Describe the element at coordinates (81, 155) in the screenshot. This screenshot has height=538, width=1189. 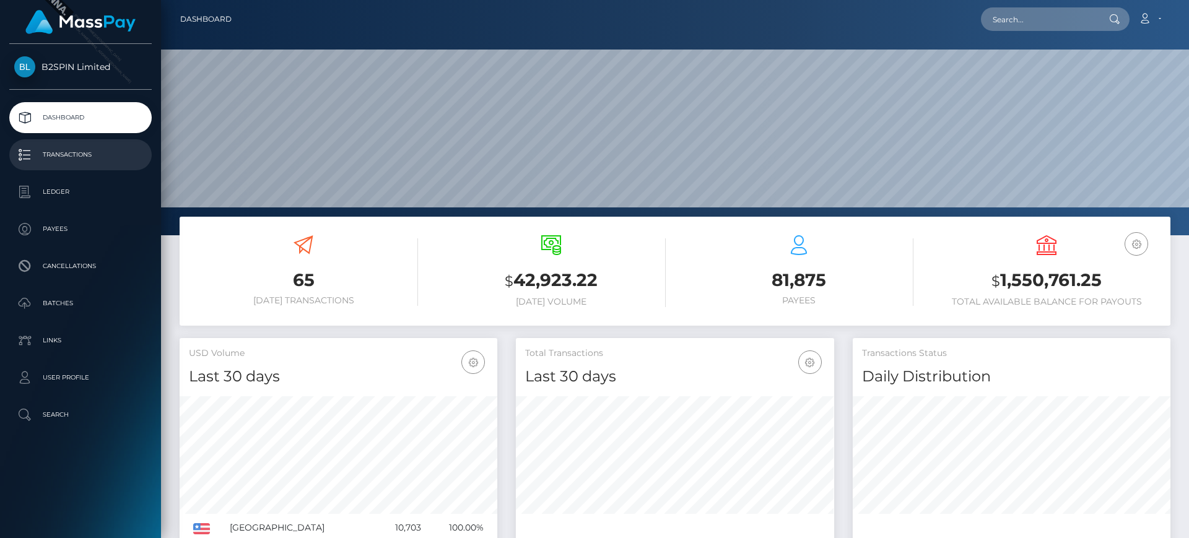
I see `p: Transactions` at that location.